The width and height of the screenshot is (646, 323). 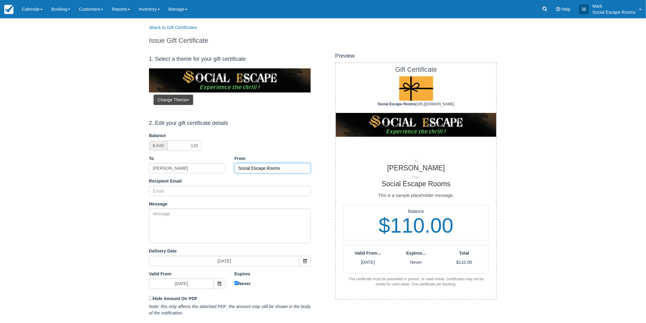 What do you see at coordinates (229, 41) in the screenshot?
I see `h1: Issue Gift Certificate` at bounding box center [229, 41].